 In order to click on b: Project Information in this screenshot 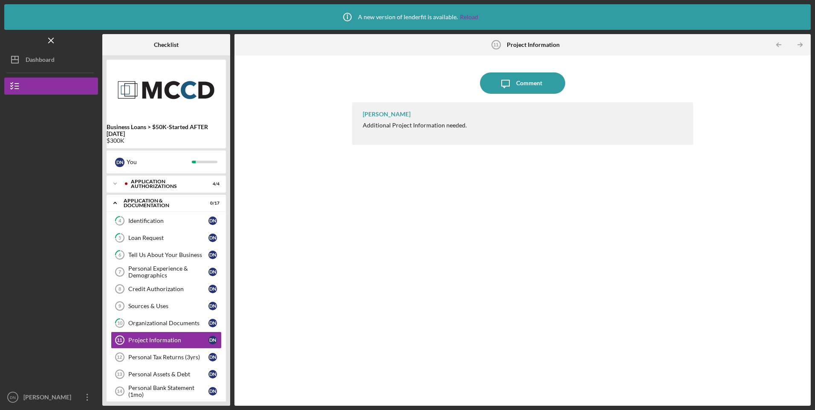, I will do `click(533, 45)`.